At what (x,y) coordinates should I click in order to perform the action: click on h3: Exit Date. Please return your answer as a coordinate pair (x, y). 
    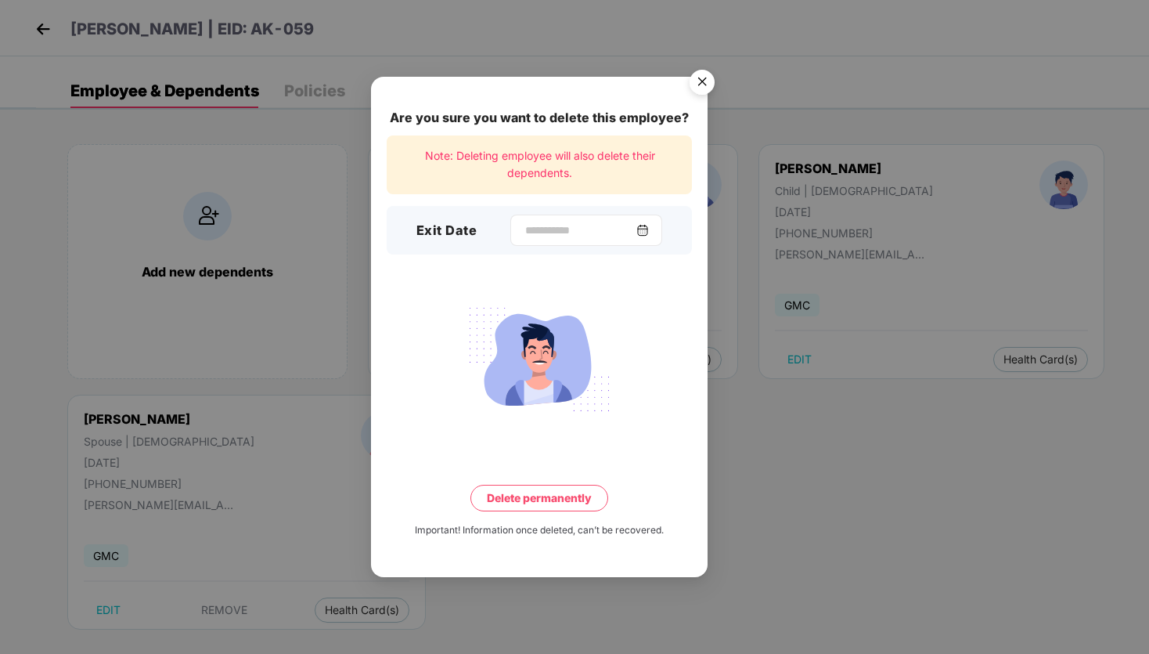
    Looking at the image, I should click on (447, 231).